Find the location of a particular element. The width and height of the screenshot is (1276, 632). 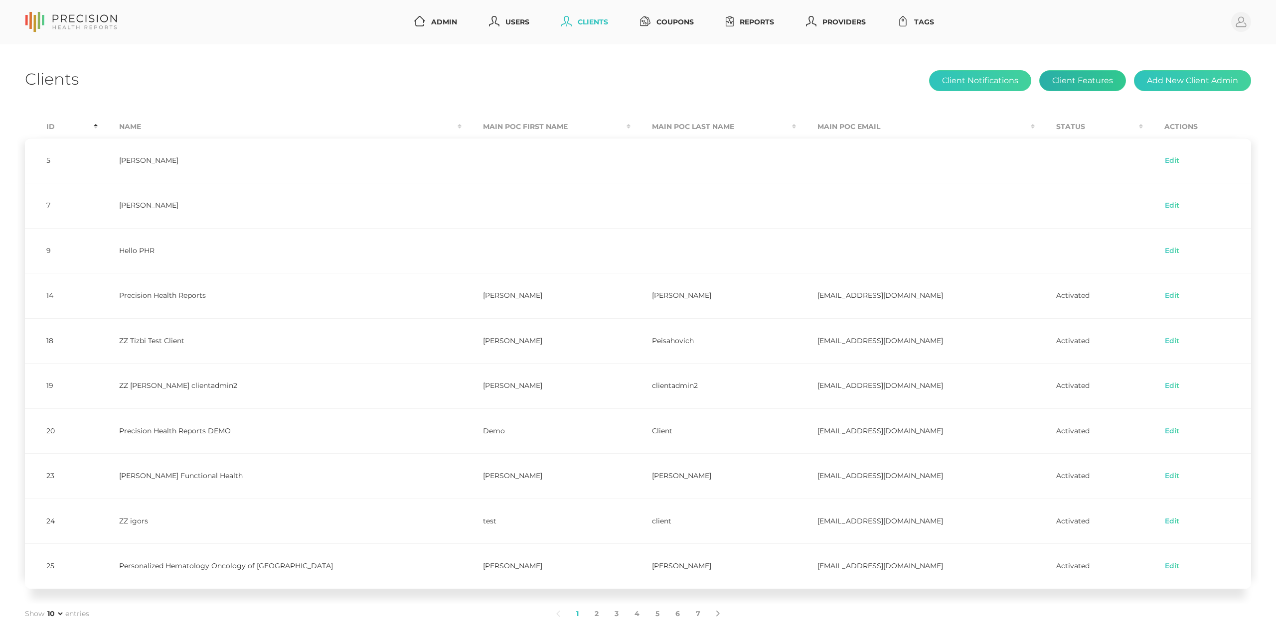

a: Providers is located at coordinates (836, 22).